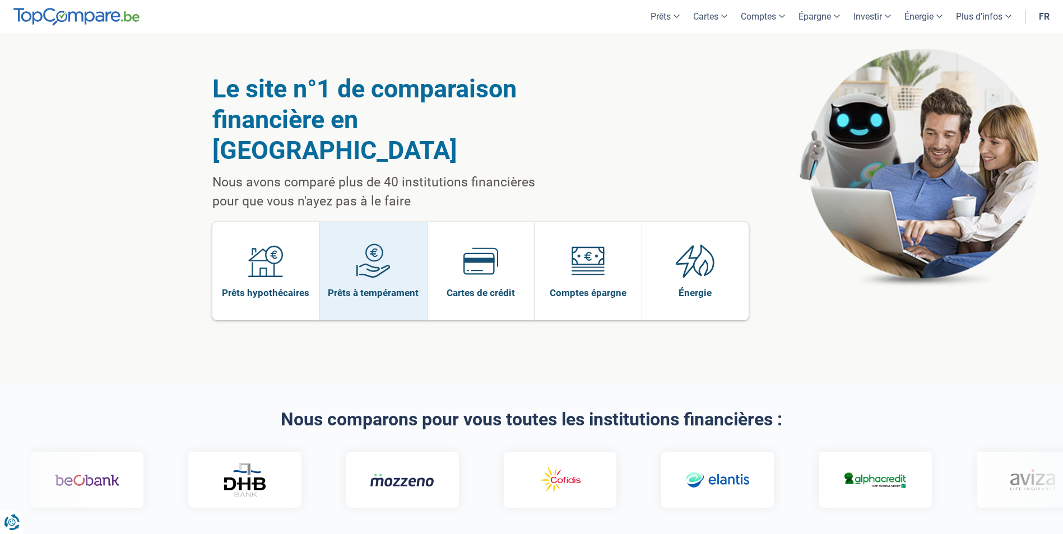  What do you see at coordinates (970, 480) in the screenshot?
I see `img: Aviza` at bounding box center [970, 480].